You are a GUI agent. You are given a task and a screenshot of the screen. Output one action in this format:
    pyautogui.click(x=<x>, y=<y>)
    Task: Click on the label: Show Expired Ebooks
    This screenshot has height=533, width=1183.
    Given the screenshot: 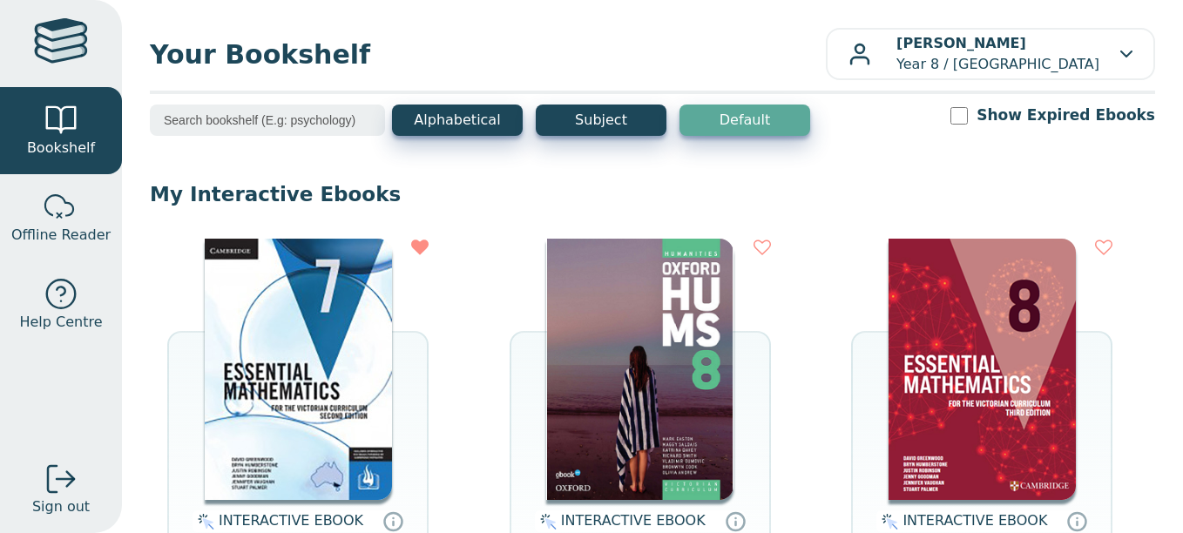 What is the action you would take?
    pyautogui.click(x=1065, y=115)
    